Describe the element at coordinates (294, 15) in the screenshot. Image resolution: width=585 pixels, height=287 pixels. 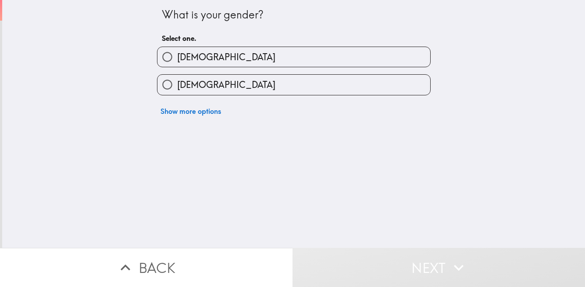
I see `div: What is your gender?` at that location.